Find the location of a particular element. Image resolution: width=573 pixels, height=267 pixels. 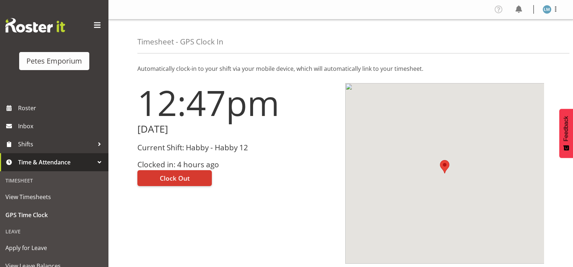

div: Leave is located at coordinates (54, 231).